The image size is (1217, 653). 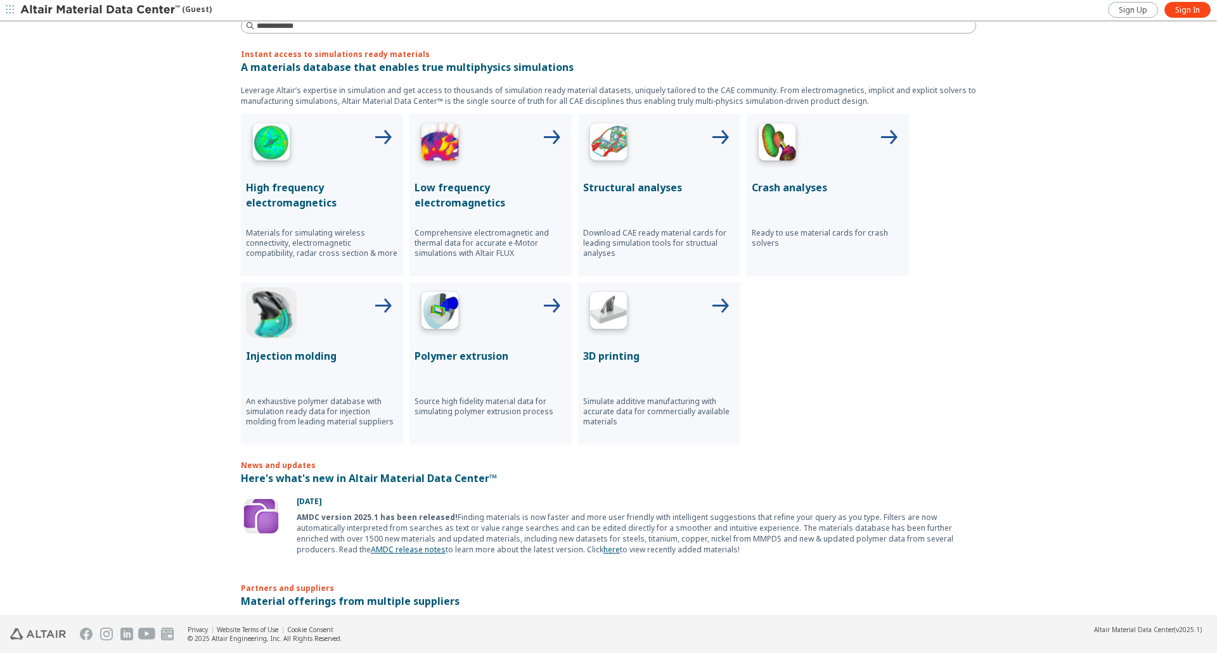 What do you see at coordinates (490, 407) in the screenshot?
I see `p: Source high fidelity material data for simulating polymer extrusion process` at bounding box center [490, 407].